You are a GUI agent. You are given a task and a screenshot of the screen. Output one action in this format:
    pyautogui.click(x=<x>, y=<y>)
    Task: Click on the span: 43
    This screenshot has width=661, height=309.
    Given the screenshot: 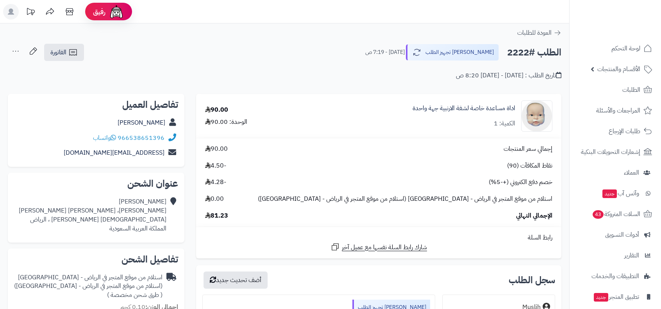 What is the action you would take?
    pyautogui.click(x=598, y=215)
    